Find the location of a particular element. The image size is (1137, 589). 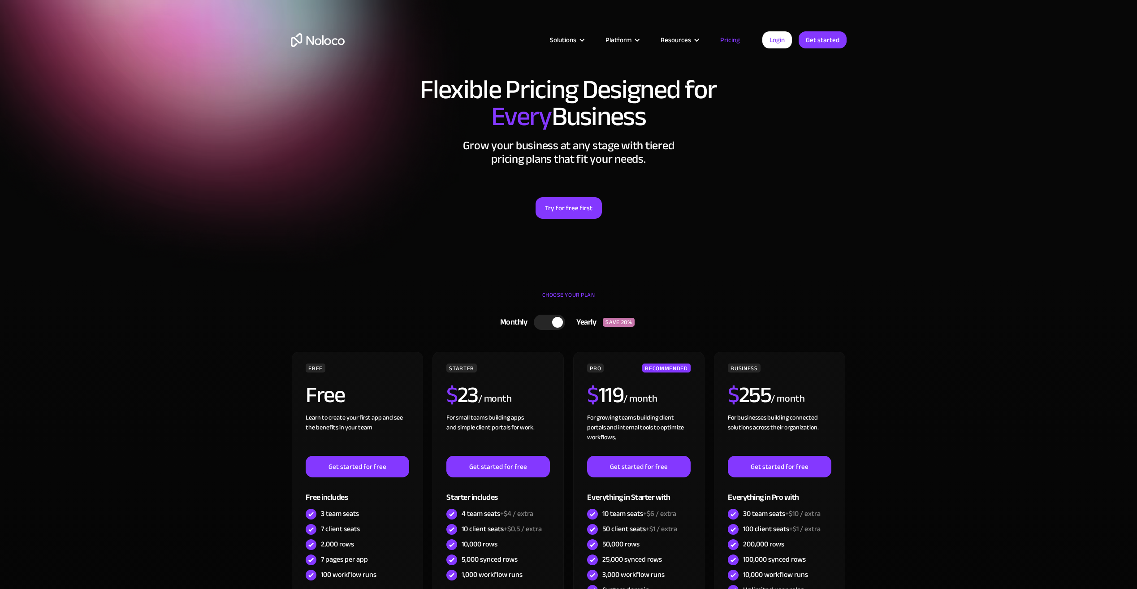

span: +$10 / extra is located at coordinates (803, 514).